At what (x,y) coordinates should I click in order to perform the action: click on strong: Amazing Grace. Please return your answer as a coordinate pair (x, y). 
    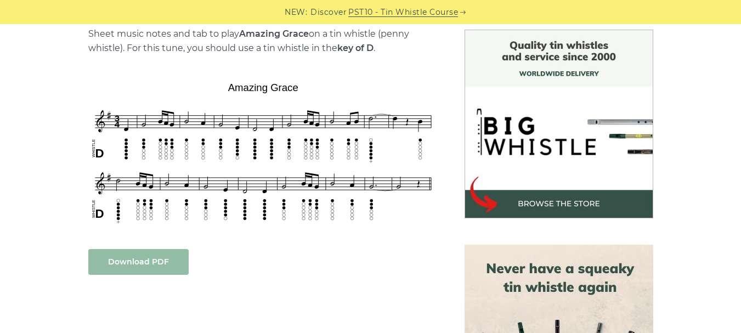
    Looking at the image, I should click on (274, 33).